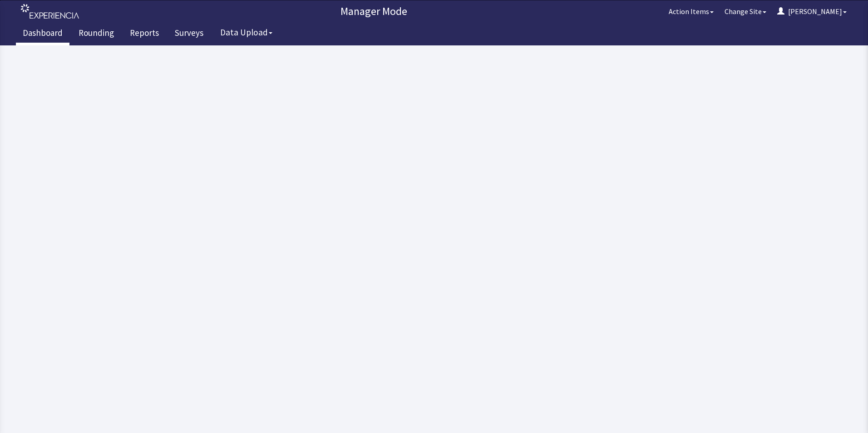 This screenshot has height=433, width=868. What do you see at coordinates (691, 11) in the screenshot?
I see `button: Action Items` at bounding box center [691, 11].